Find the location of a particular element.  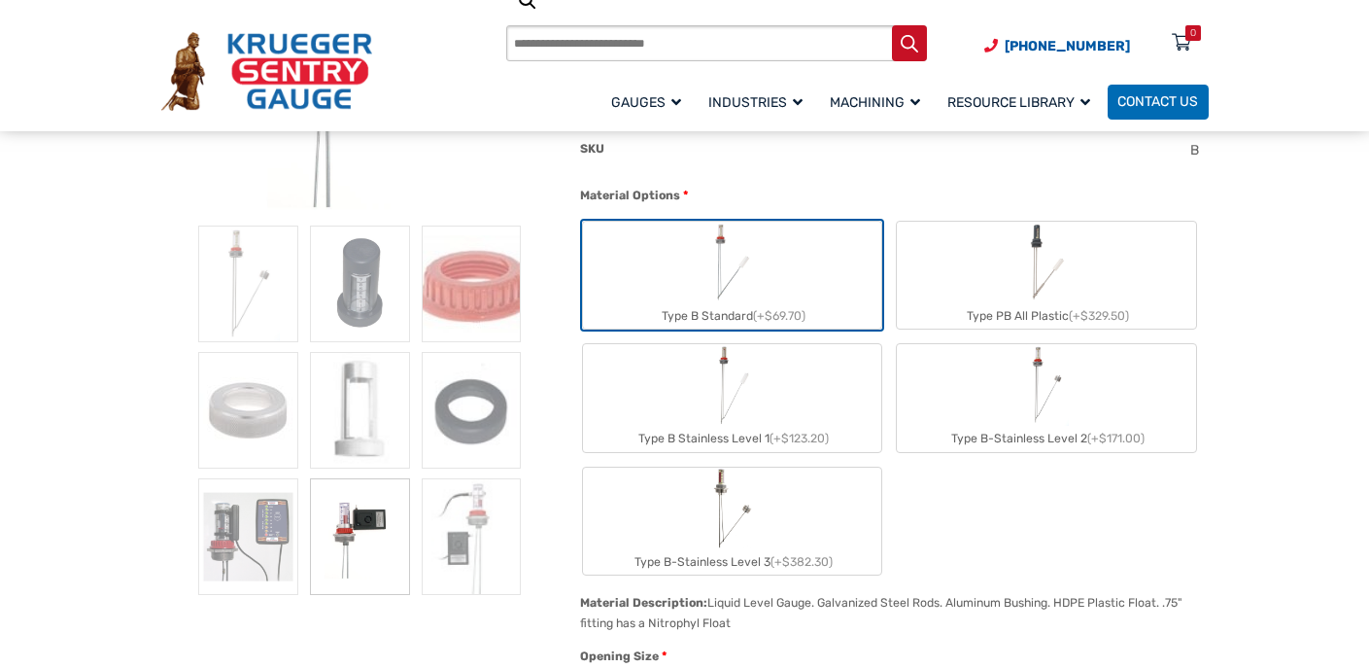

img: PVG is located at coordinates (360, 284).